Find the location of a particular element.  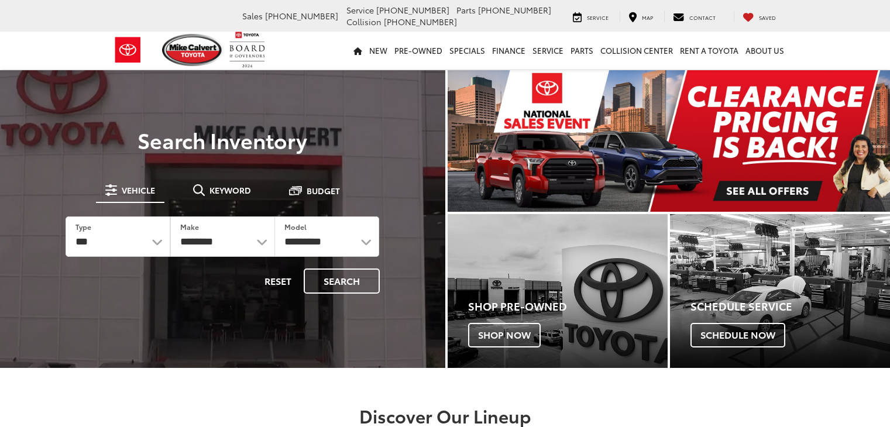

a: Pre-Owned is located at coordinates (419, 50).